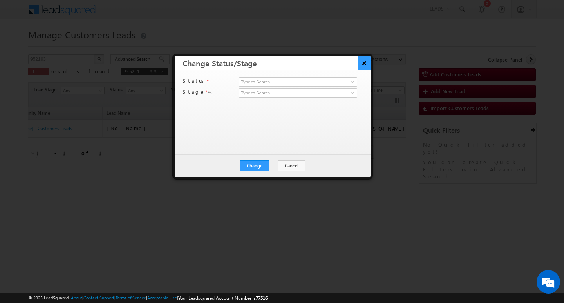 This screenshot has height=303, width=564. What do you see at coordinates (261, 297) in the screenshot?
I see `span: 77516` at bounding box center [261, 297].